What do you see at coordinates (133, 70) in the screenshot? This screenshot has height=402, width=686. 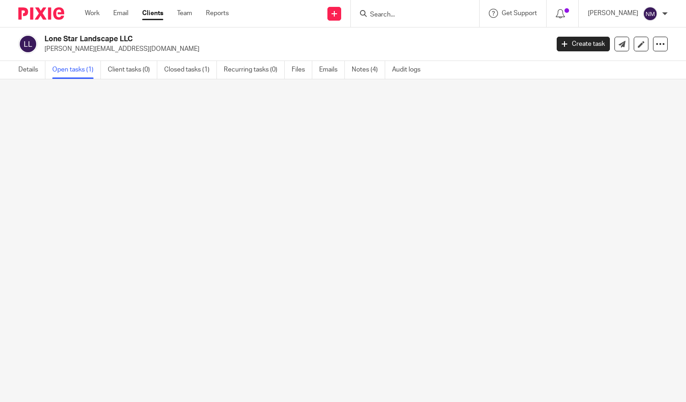 I see `a: Client tasks (0)` at bounding box center [133, 70].